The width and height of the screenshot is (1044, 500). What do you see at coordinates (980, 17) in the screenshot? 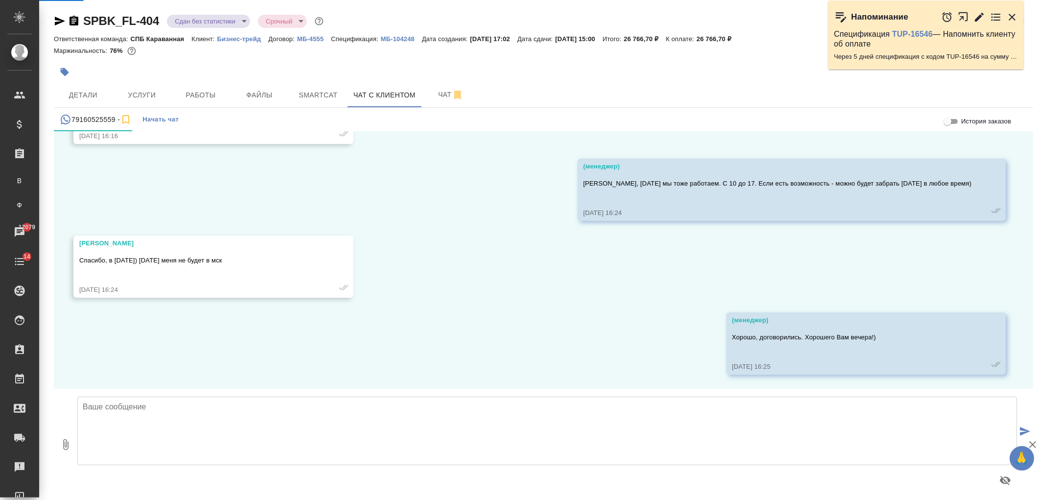
I see `button: Редактировать` at bounding box center [980, 17].